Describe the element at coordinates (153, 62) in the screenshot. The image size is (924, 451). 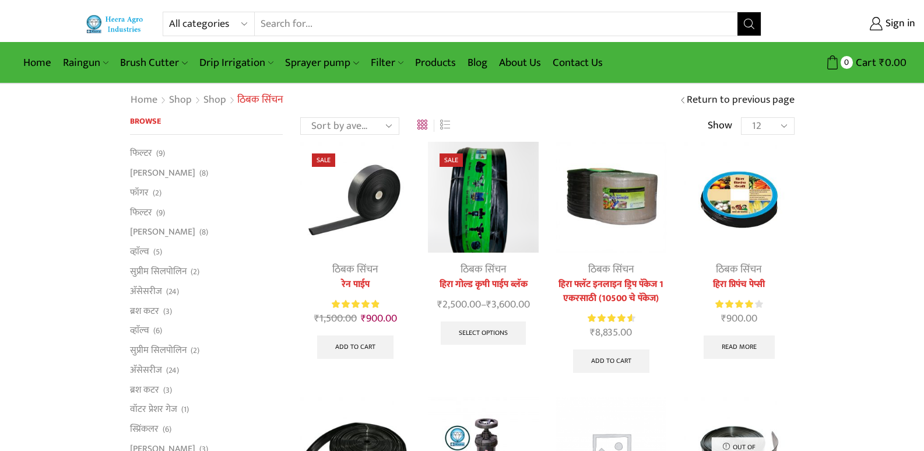
I see `a: Brush Cutter` at that location.